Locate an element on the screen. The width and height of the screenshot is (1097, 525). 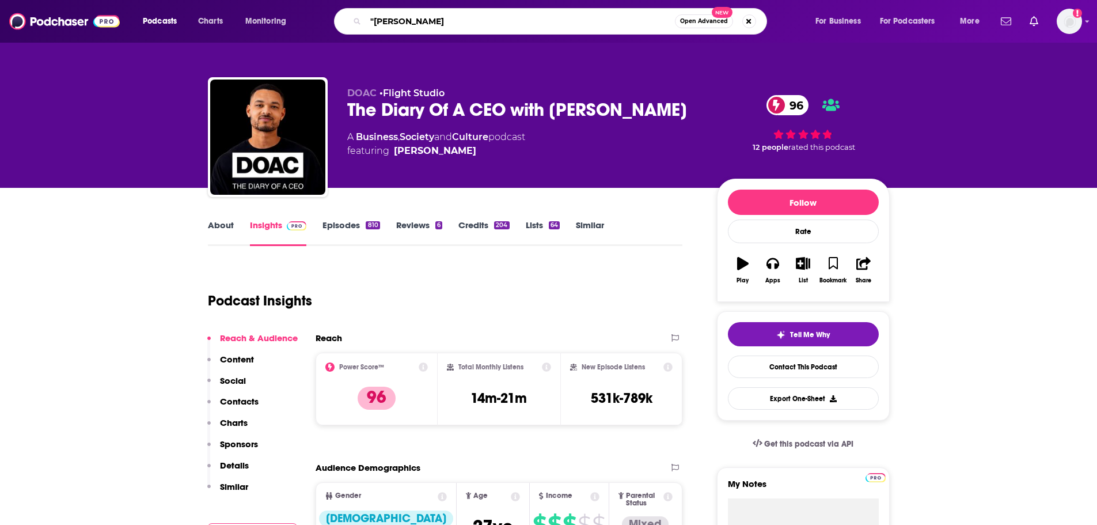
h2: Power Score™ is located at coordinates (362, 367).